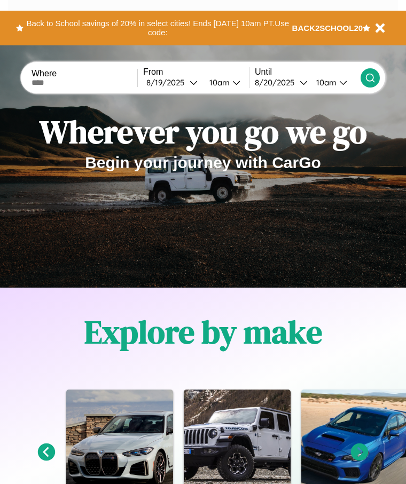  I want to click on h1: Explore by make, so click(203, 332).